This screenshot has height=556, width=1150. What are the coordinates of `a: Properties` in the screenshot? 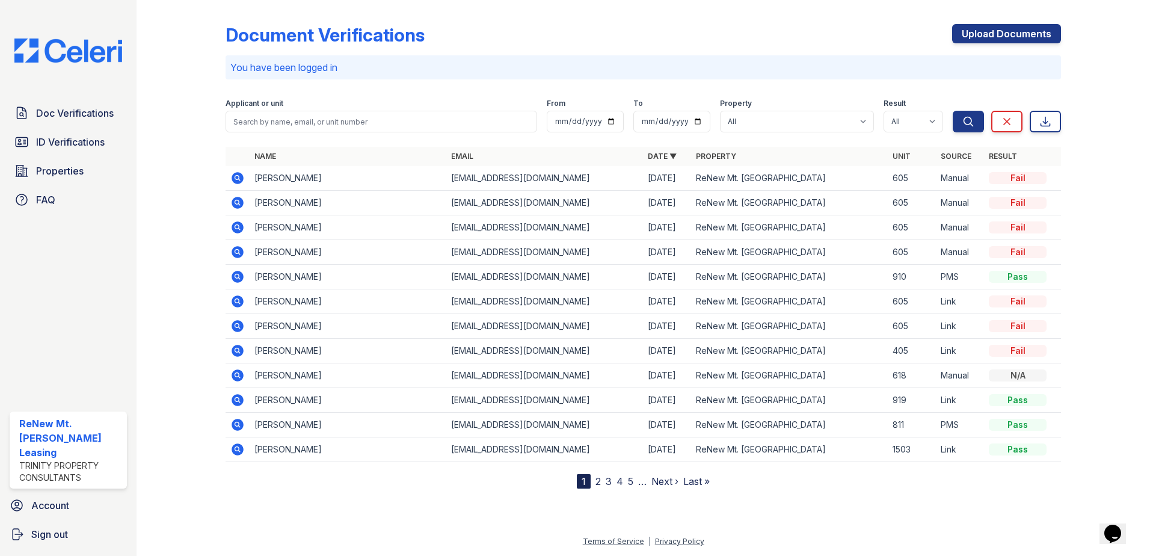 It's located at (68, 171).